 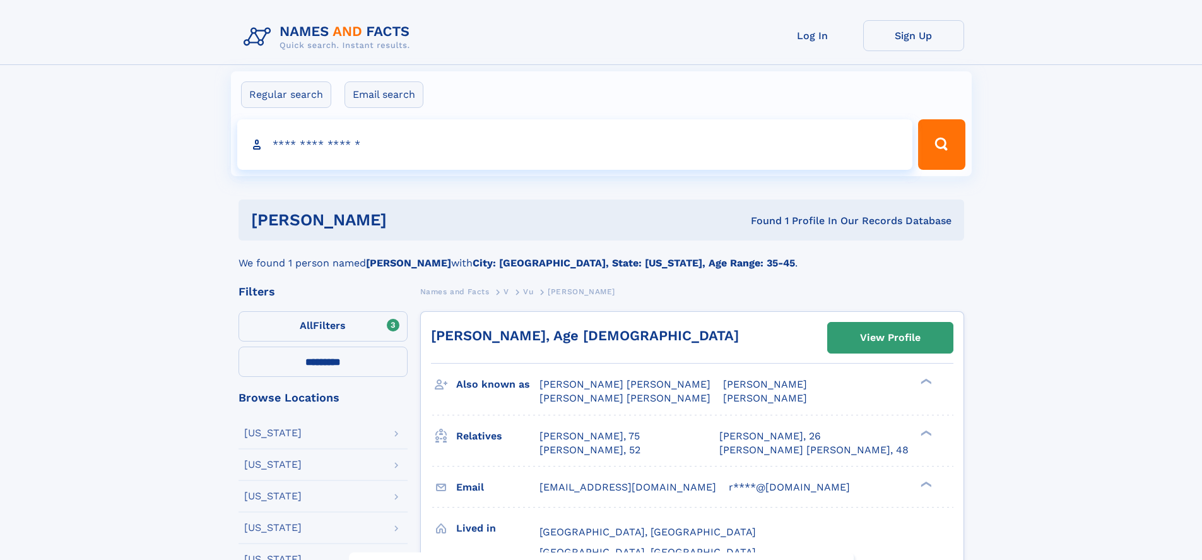 What do you see at coordinates (914, 35) in the screenshot?
I see `a: Sign Up` at bounding box center [914, 35].